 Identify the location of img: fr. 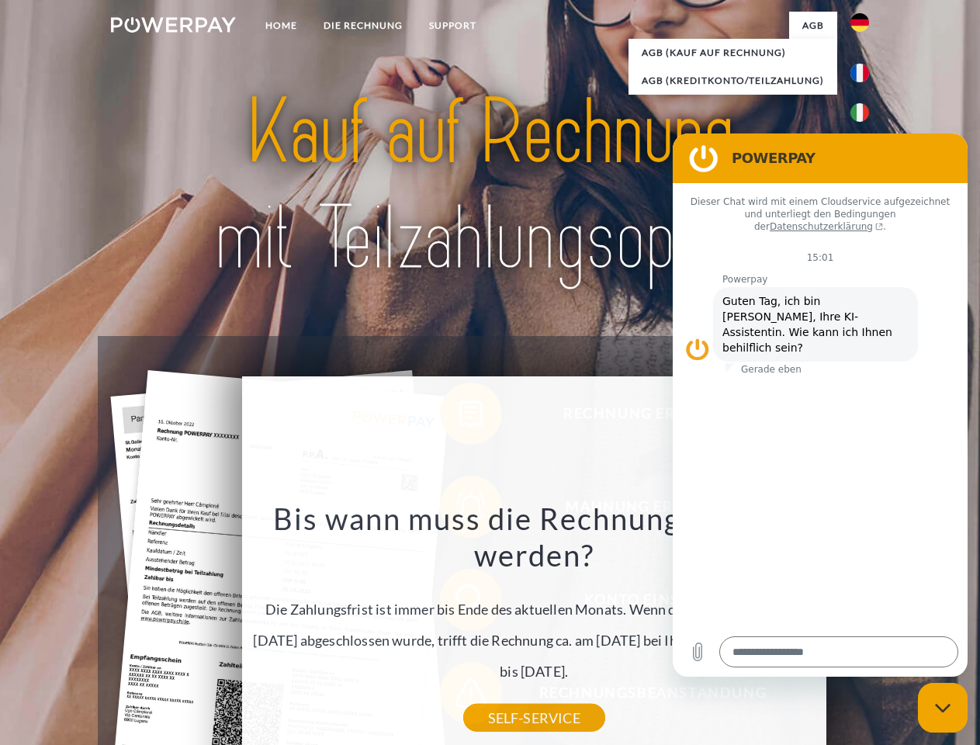
(859, 73).